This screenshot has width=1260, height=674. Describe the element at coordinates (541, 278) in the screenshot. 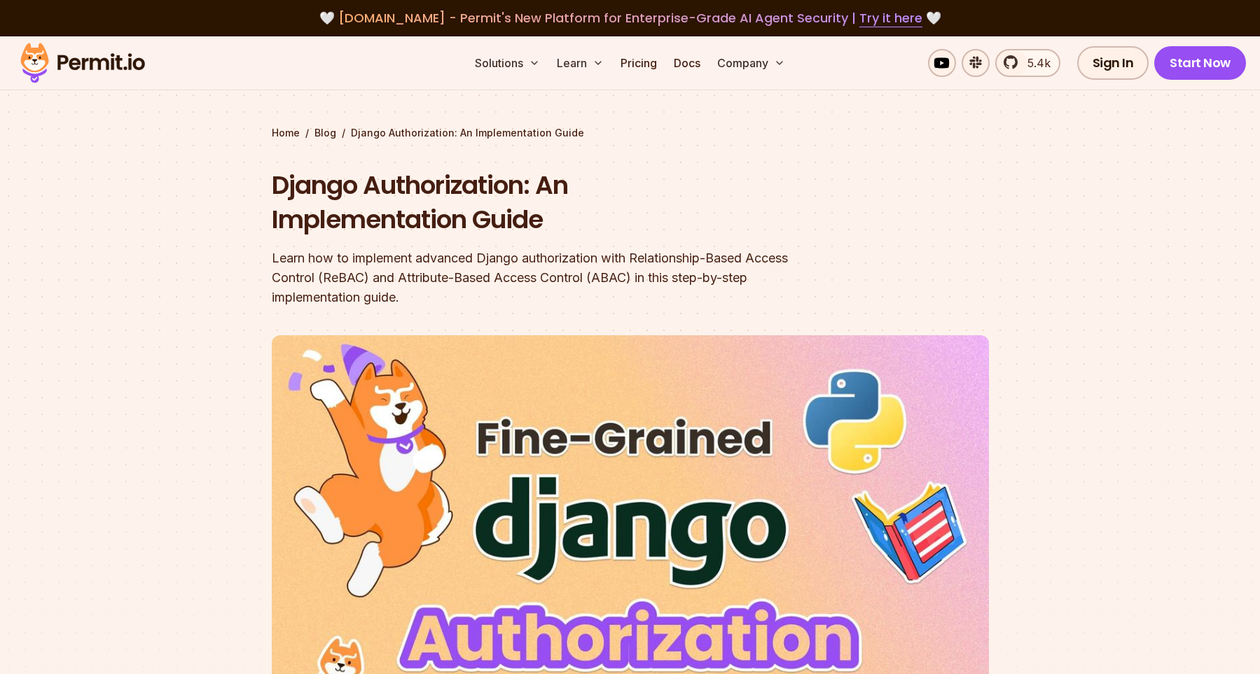

I see `div: Learn how to implement advanced Django authorization with Relationship-Based Access Control (ReBA...` at that location.